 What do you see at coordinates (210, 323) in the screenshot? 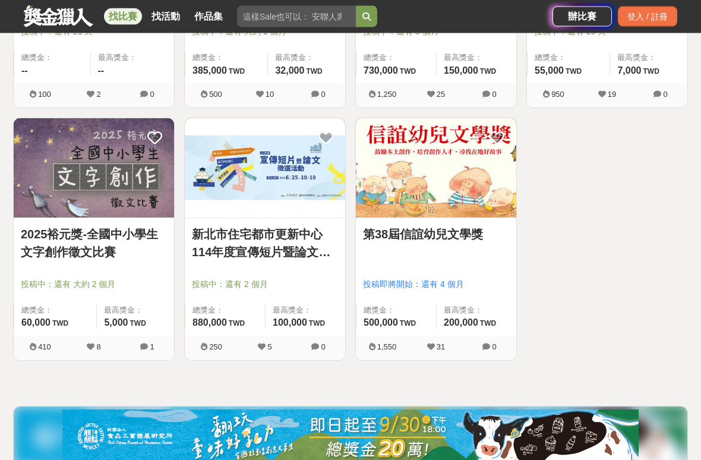
I see `span: 880,000` at bounding box center [210, 323].